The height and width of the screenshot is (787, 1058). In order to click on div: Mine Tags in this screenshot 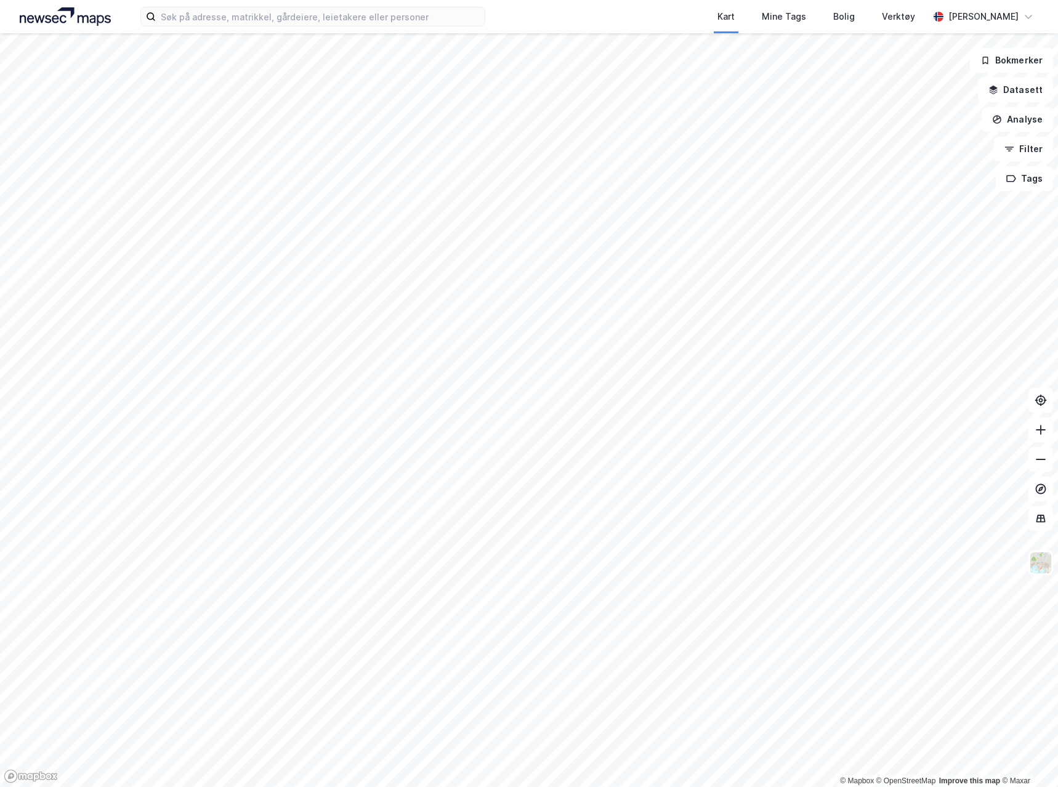, I will do `click(784, 17)`.